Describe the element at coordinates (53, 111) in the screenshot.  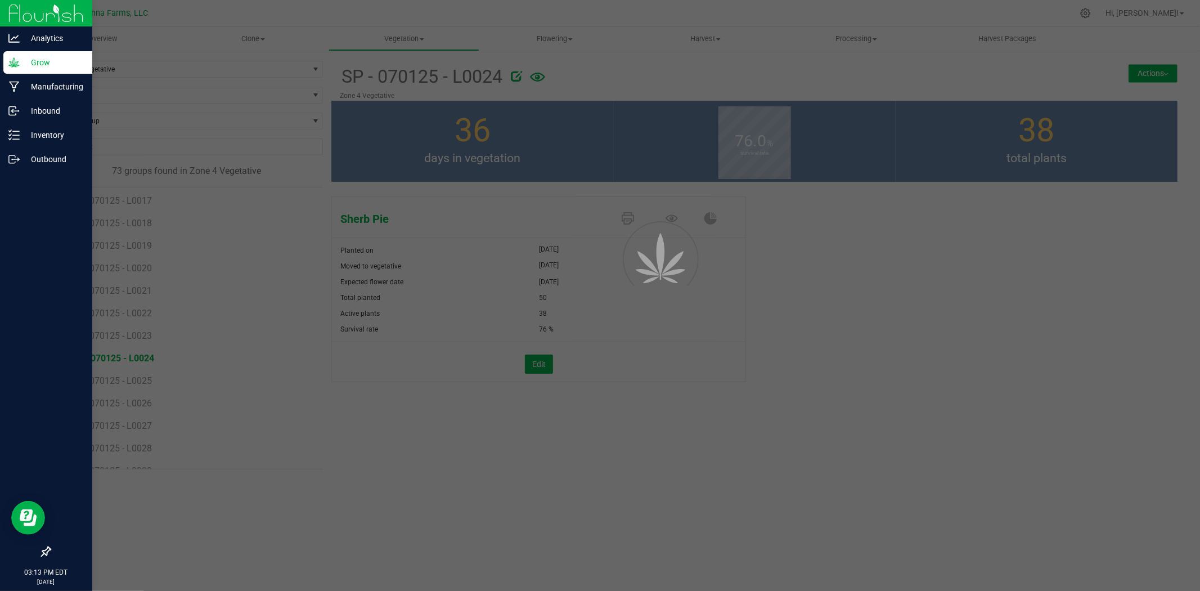
I see `p: Inbound` at that location.